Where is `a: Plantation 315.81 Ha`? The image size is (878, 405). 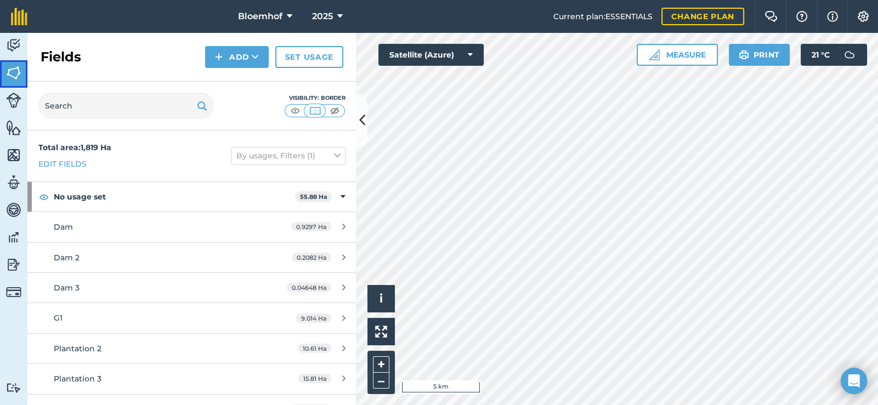 a: Plantation 315.81 Ha is located at coordinates (192, 379).